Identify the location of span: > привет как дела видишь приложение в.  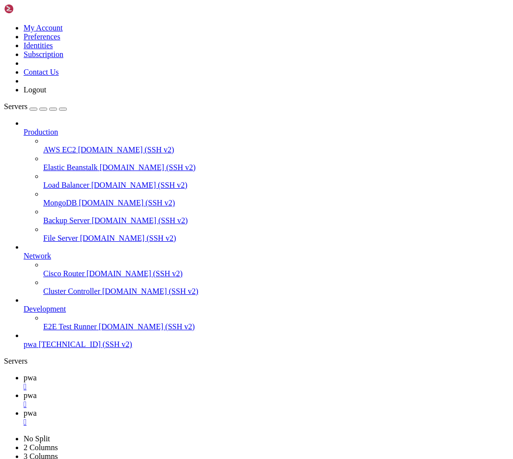
(77, 167).